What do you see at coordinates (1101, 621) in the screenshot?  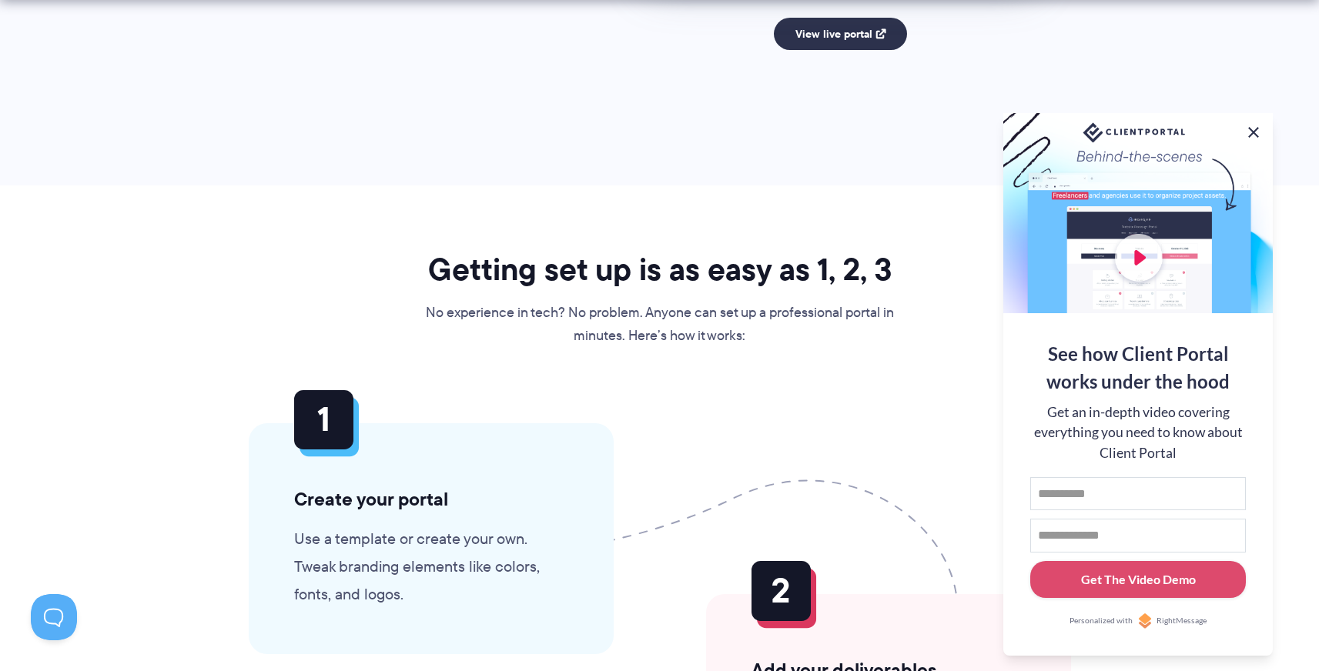 I see `span: Personalized with` at bounding box center [1101, 621].